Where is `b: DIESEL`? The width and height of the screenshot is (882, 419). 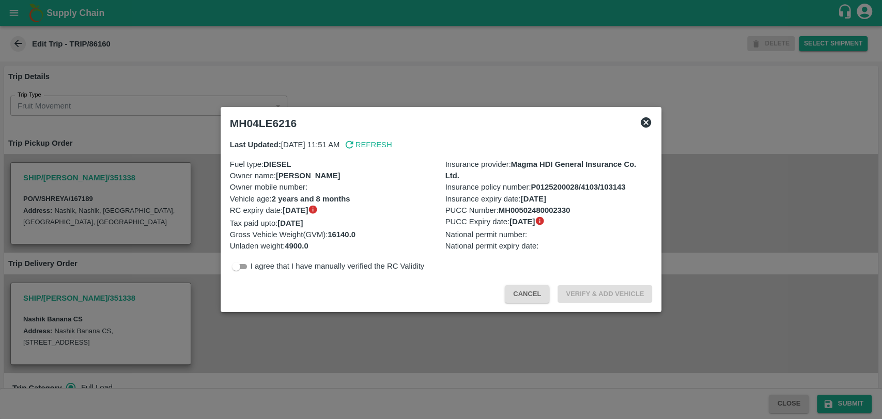
b: DIESEL is located at coordinates (277, 164).